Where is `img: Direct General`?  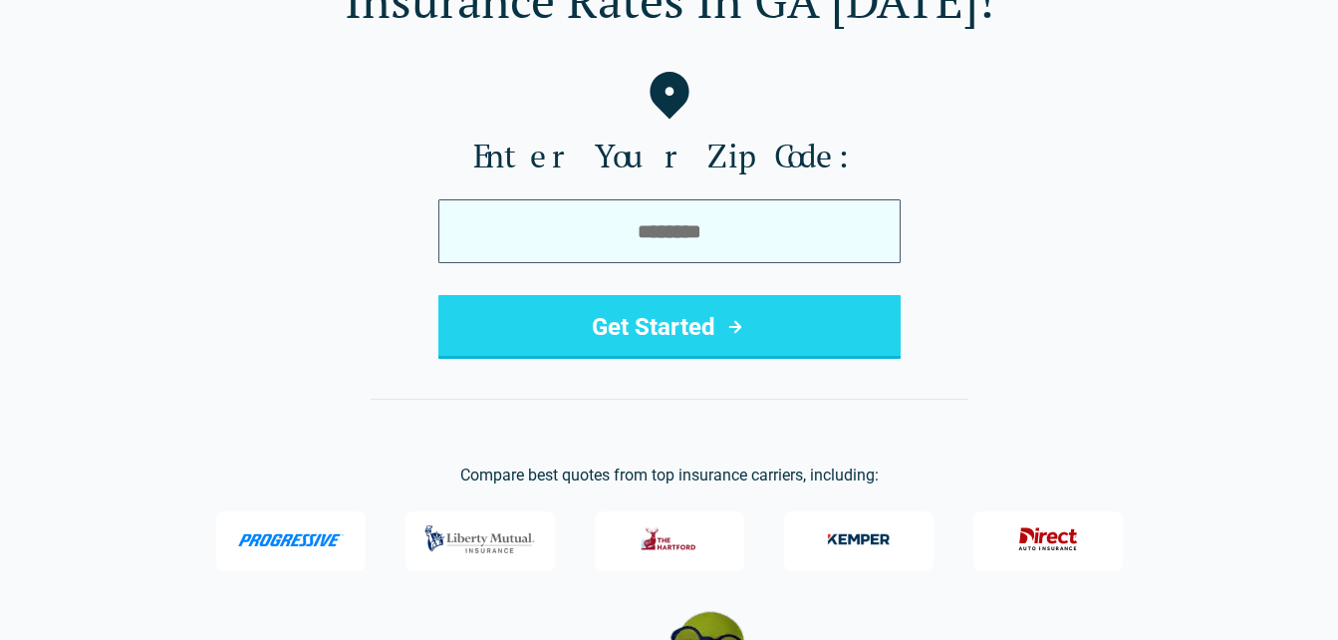 img: Direct General is located at coordinates (1048, 539).